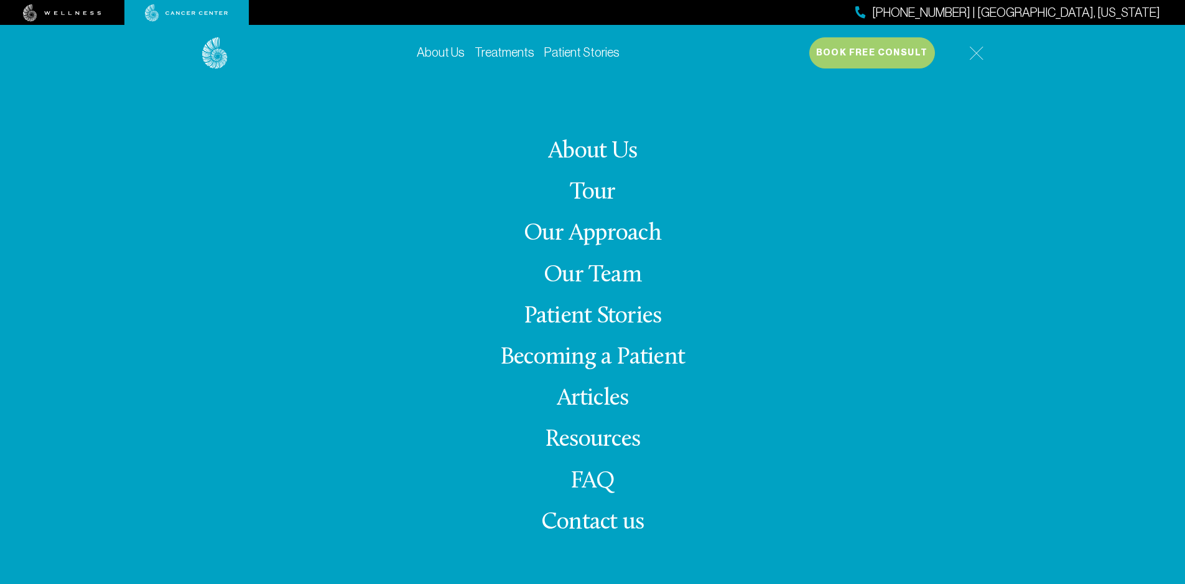 Image resolution: width=1185 pixels, height=584 pixels. I want to click on a: Our Approach, so click(592, 233).